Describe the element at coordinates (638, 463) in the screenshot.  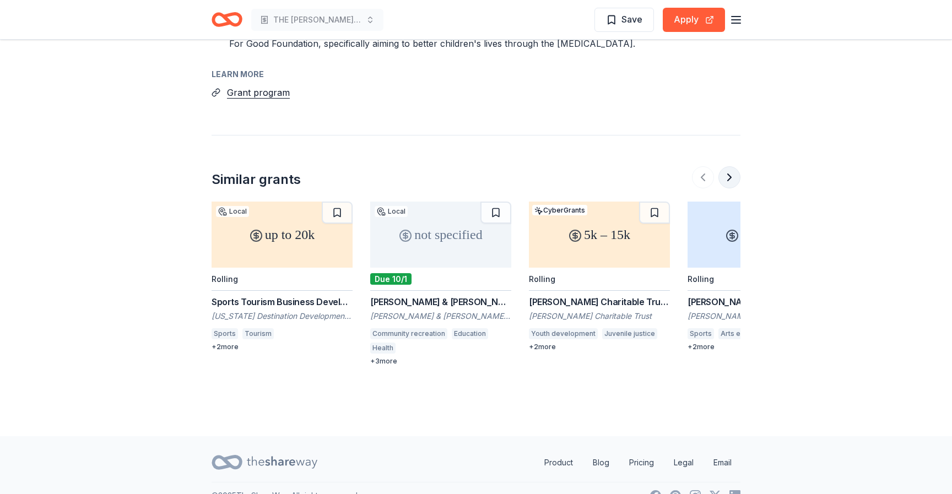
I see `nav: quick links` at that location.